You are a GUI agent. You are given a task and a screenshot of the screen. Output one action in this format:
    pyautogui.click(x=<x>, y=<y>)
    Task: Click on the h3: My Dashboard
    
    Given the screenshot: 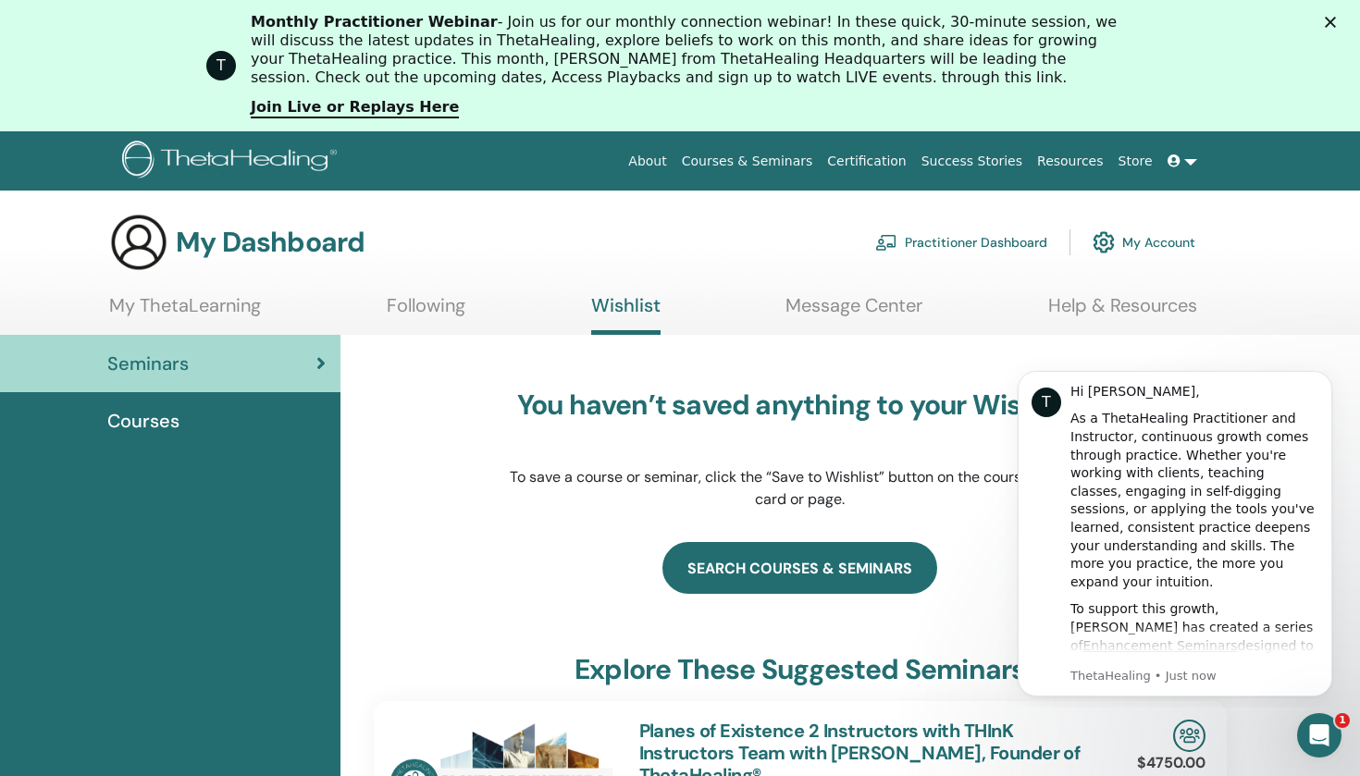 What is the action you would take?
    pyautogui.click(x=270, y=242)
    